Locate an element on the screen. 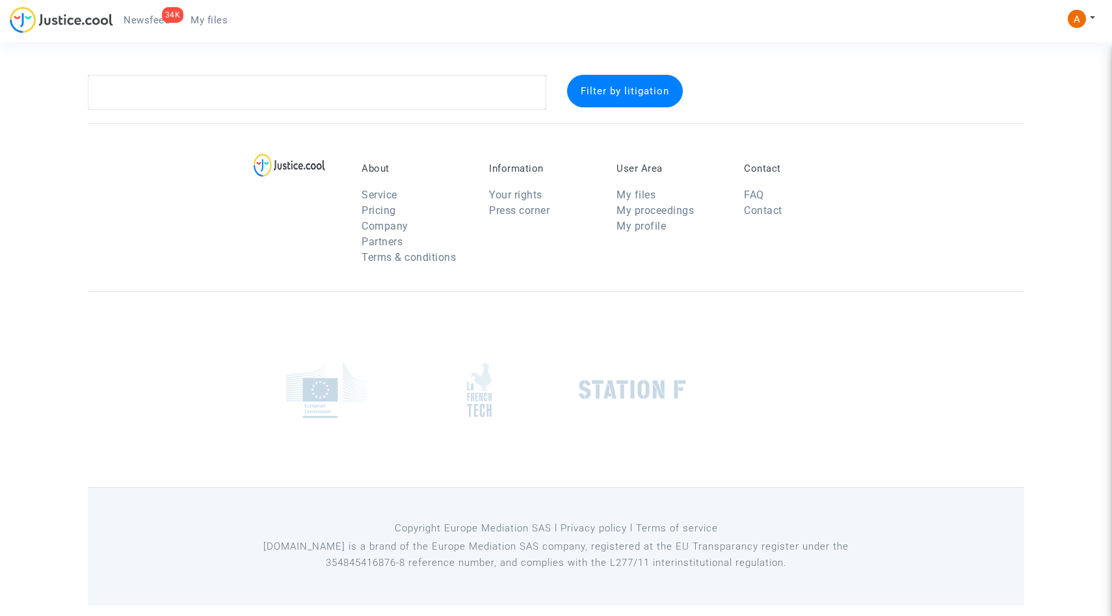  span: Filter by litigation is located at coordinates (625, 91).